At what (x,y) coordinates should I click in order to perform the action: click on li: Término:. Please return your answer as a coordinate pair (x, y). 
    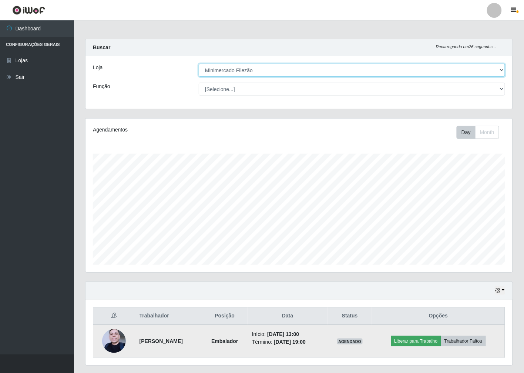
    Looking at the image, I should click on (288, 342).